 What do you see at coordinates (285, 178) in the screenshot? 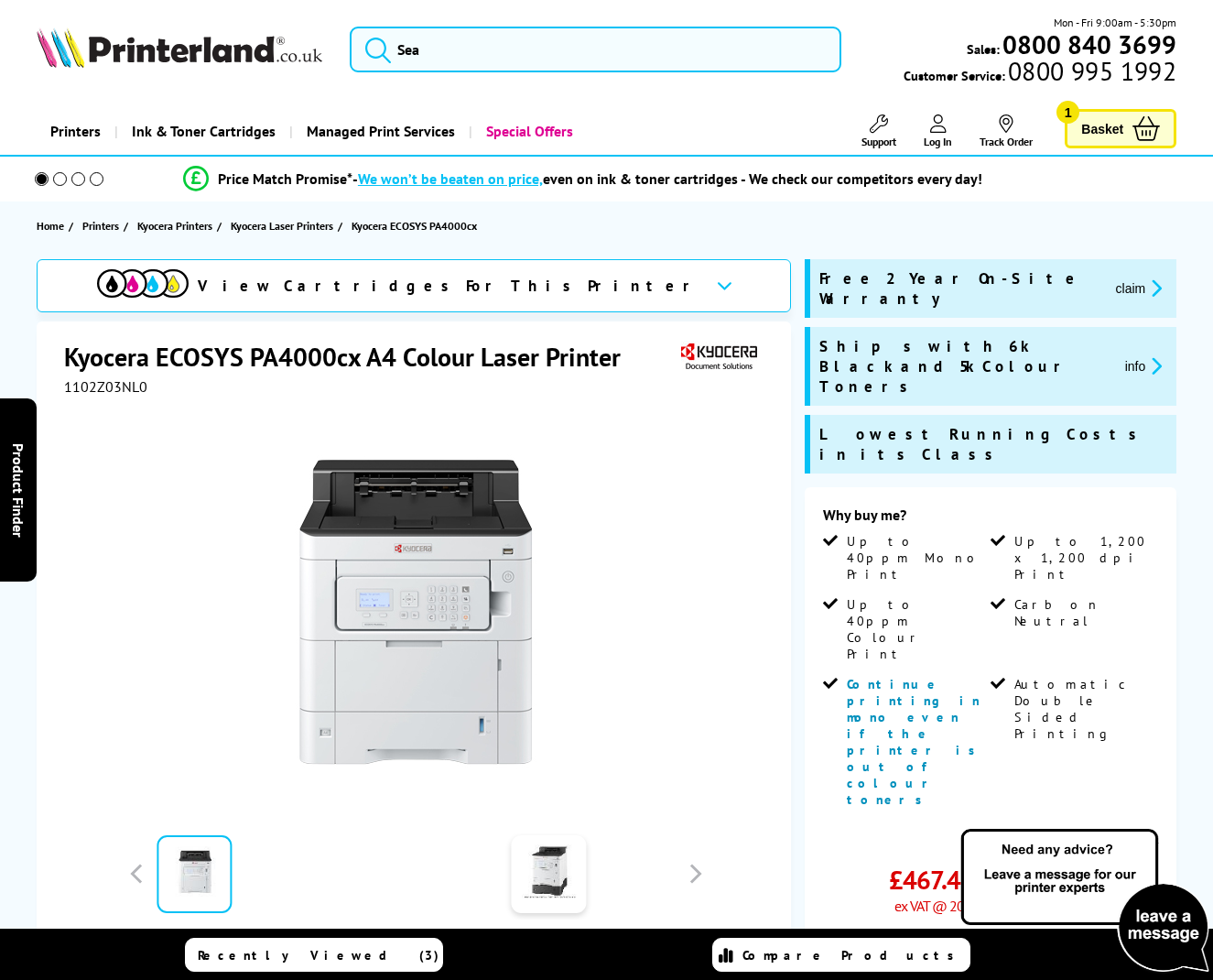
I see `span: Price Match Promise*` at bounding box center [285, 178].